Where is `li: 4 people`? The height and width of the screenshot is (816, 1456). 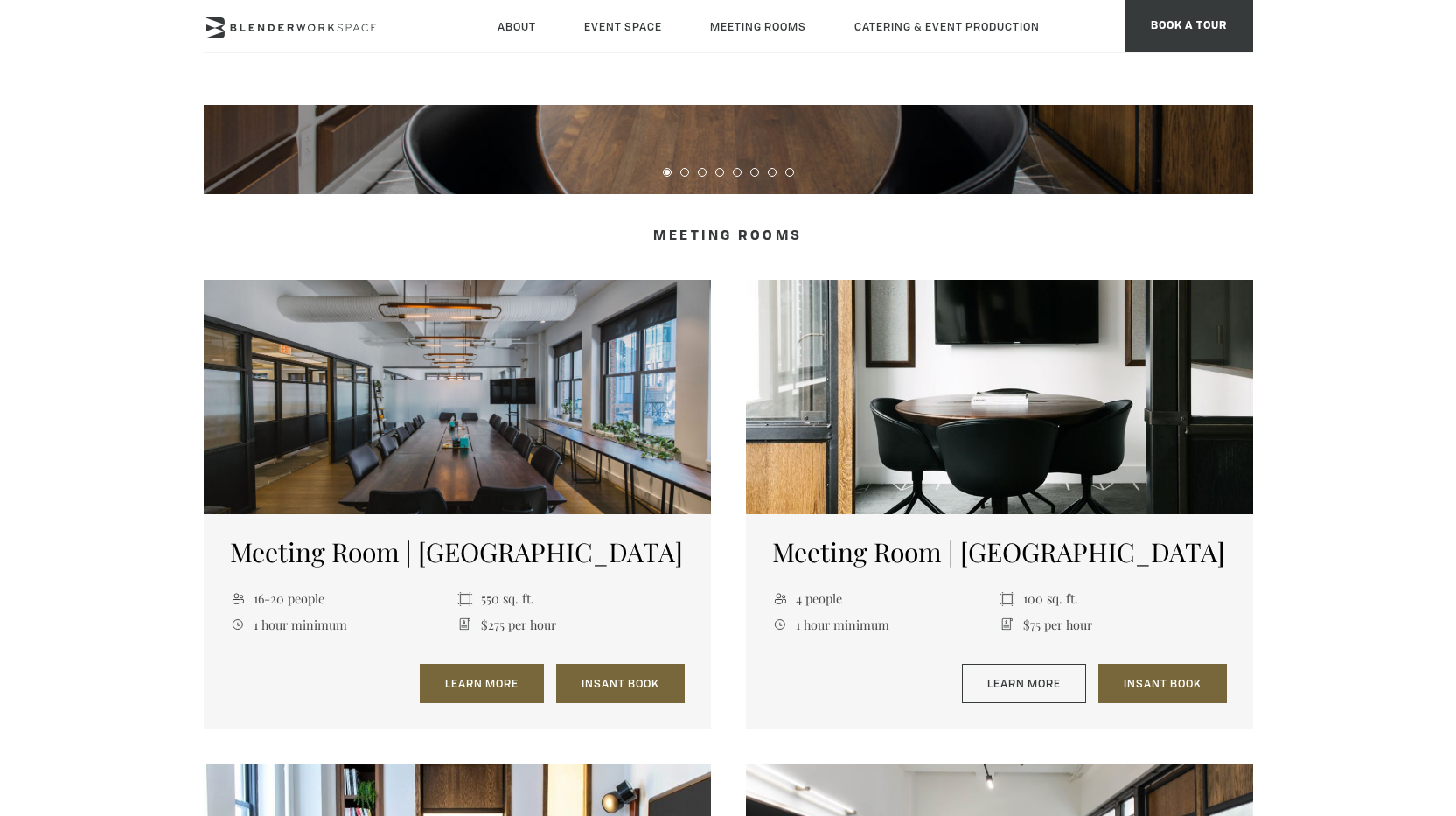 li: 4 people is located at coordinates (886, 598).